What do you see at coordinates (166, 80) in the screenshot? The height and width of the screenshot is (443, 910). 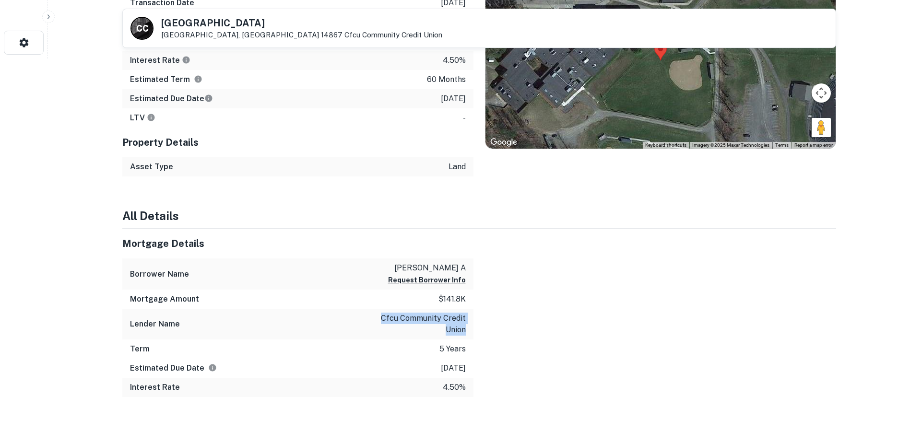 I see `h6: Estimated Term` at bounding box center [166, 80].